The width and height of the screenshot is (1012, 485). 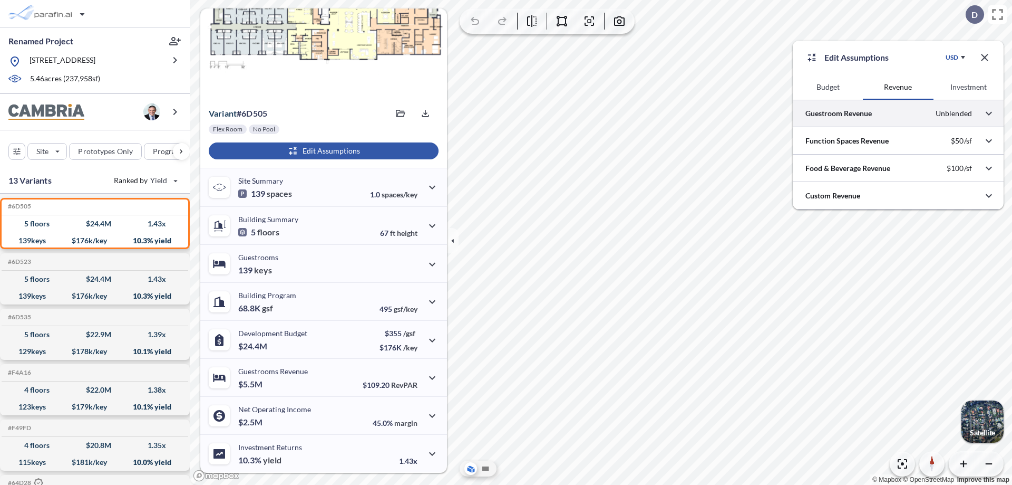 What do you see at coordinates (848, 168) in the screenshot?
I see `p: Food & Beverage Revenue` at bounding box center [848, 168].